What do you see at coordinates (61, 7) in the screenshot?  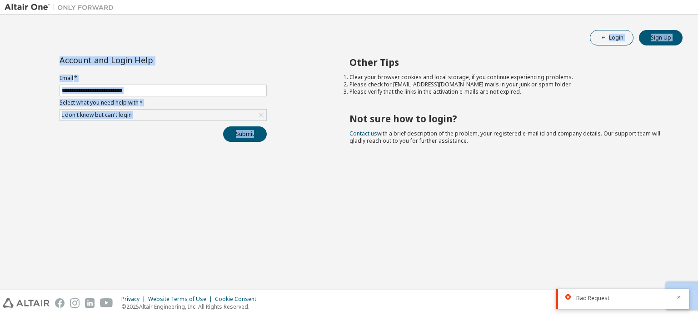 I see `img: Altair One` at bounding box center [61, 7].